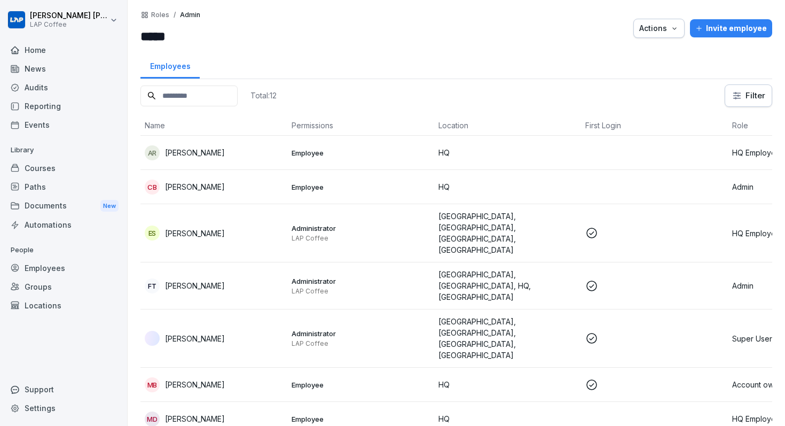 Image resolution: width=785 pixels, height=426 pixels. What do you see at coordinates (263, 95) in the screenshot?
I see `p: Total: 12` at bounding box center [263, 95].